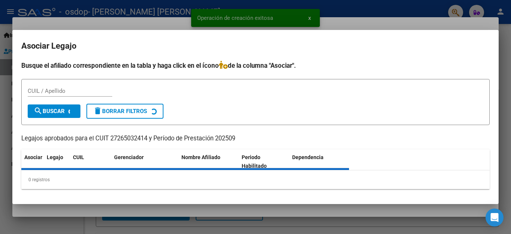 The width and height of the screenshot is (511, 234). What do you see at coordinates (129, 157) in the screenshot?
I see `span: Gerenciador` at bounding box center [129, 157].